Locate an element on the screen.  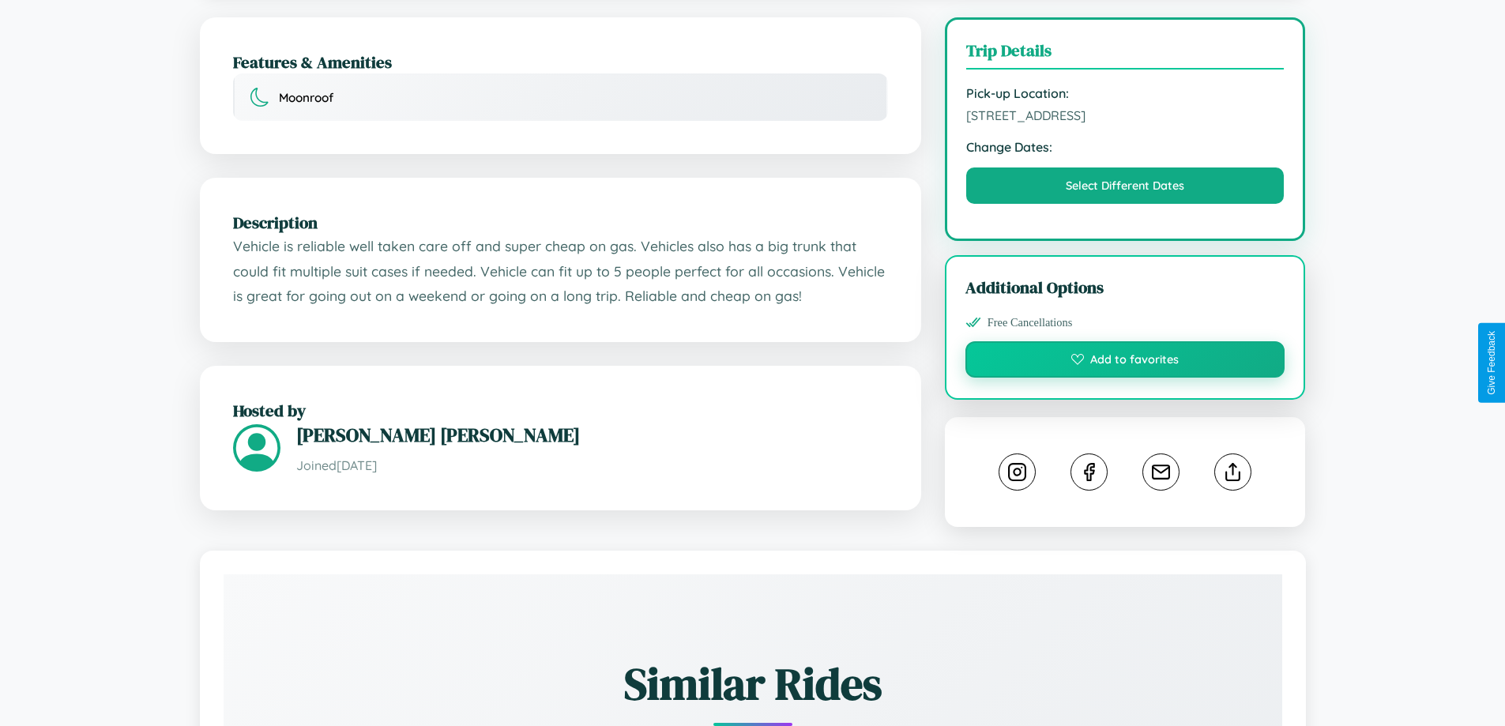
h3: Additional Options is located at coordinates (1125, 287).